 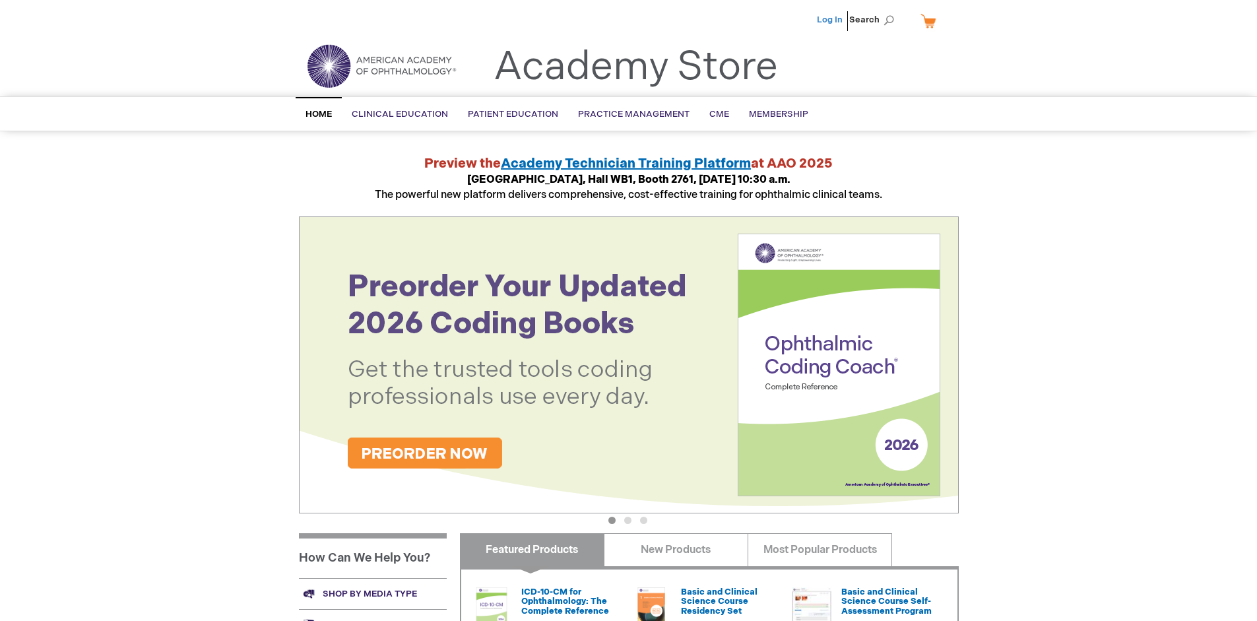 I want to click on button: 3 of 3, so click(x=643, y=520).